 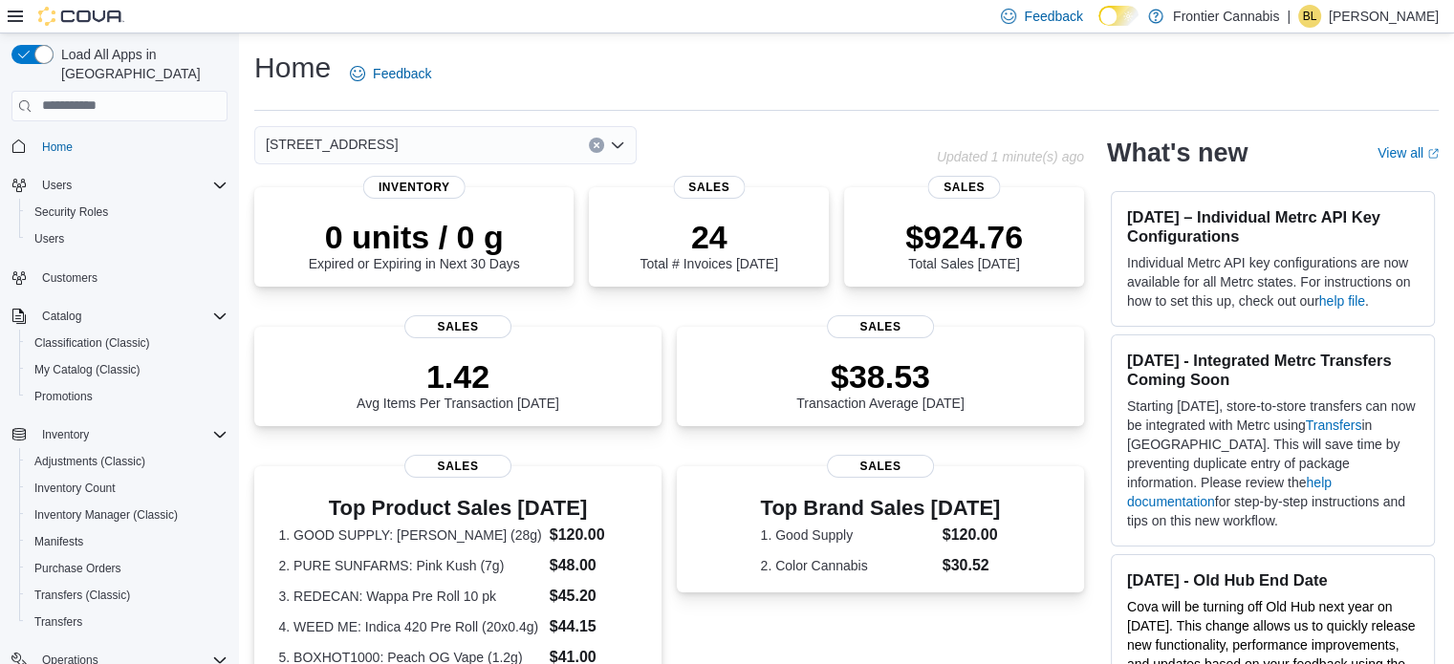 What do you see at coordinates (119, 277) in the screenshot?
I see `button: Customers` at bounding box center [119, 277].